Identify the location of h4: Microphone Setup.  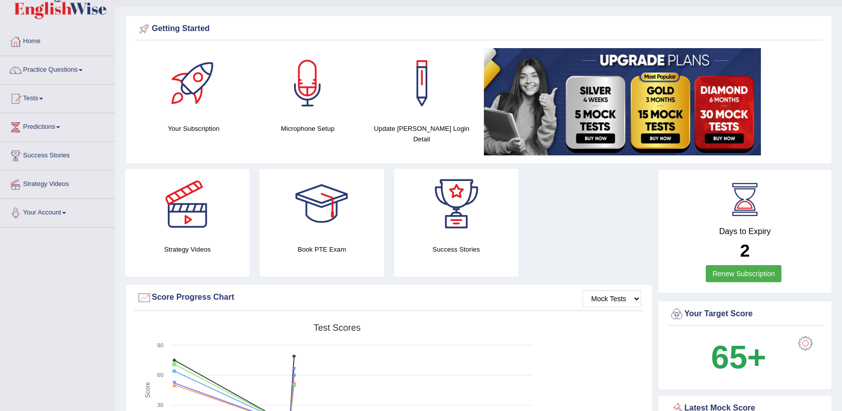
(308, 128).